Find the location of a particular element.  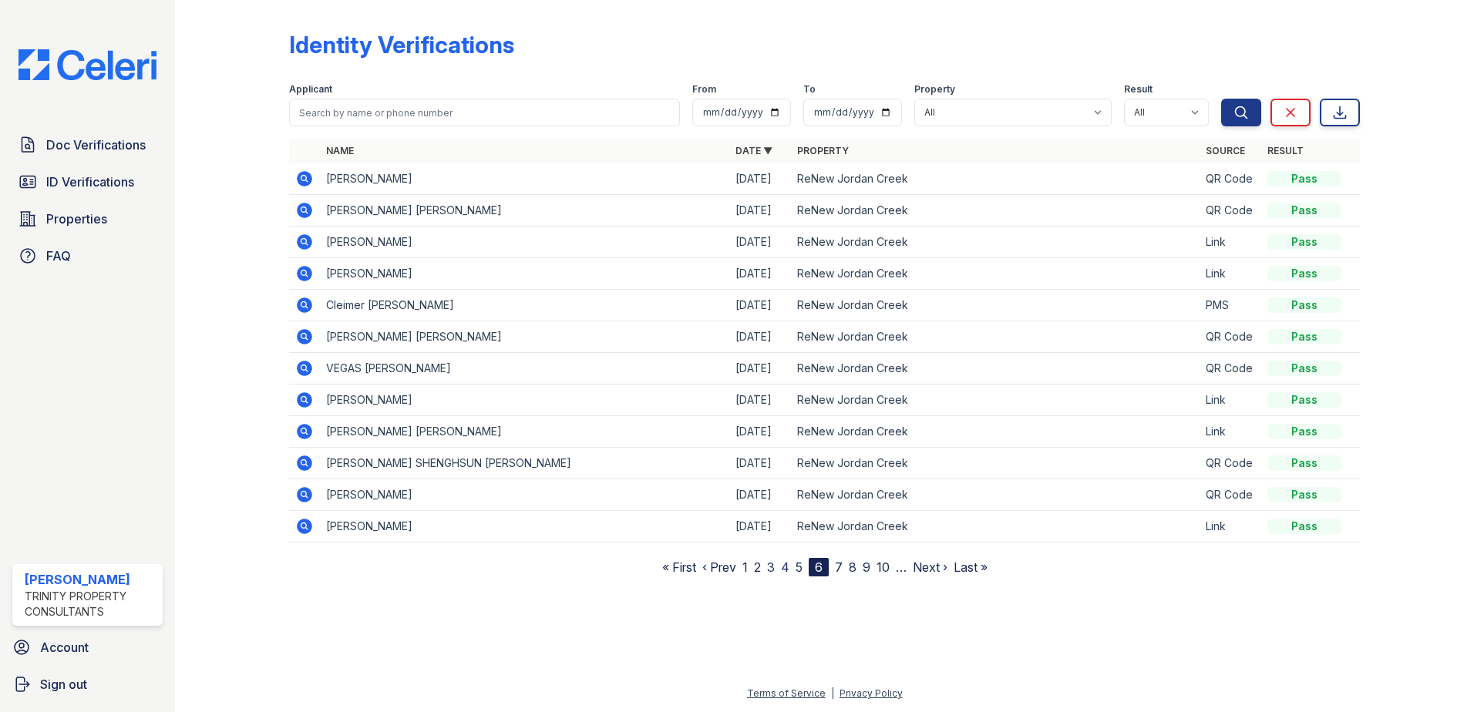

div: Trinity Property Consultants is located at coordinates (90, 605).